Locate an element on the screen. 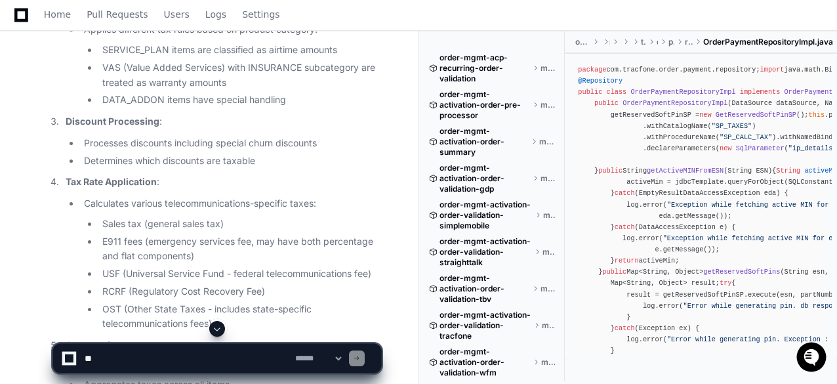 This screenshot has height=384, width=837. img: PlayerZero is located at coordinates (26, 26).